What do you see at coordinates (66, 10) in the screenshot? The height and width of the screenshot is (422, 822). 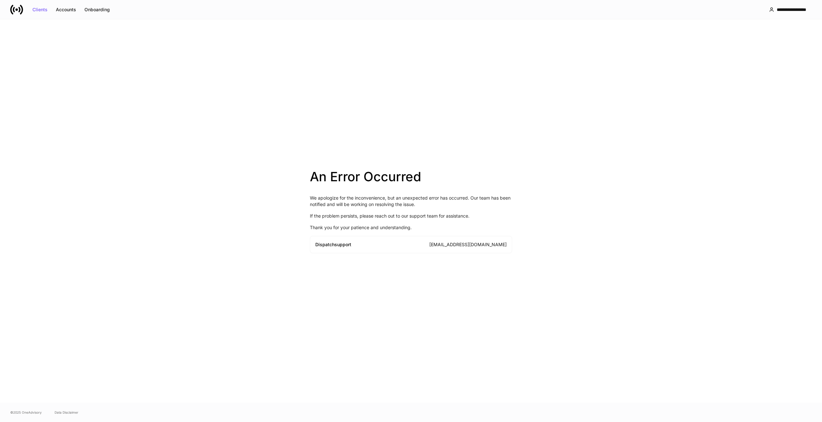 I see `button: Accounts` at bounding box center [66, 10].